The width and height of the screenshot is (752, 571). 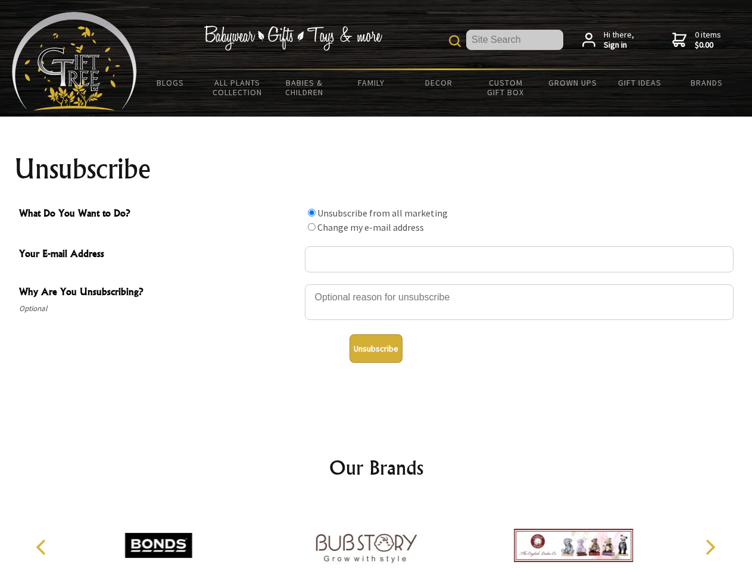 I want to click on a: Grown Ups, so click(x=572, y=83).